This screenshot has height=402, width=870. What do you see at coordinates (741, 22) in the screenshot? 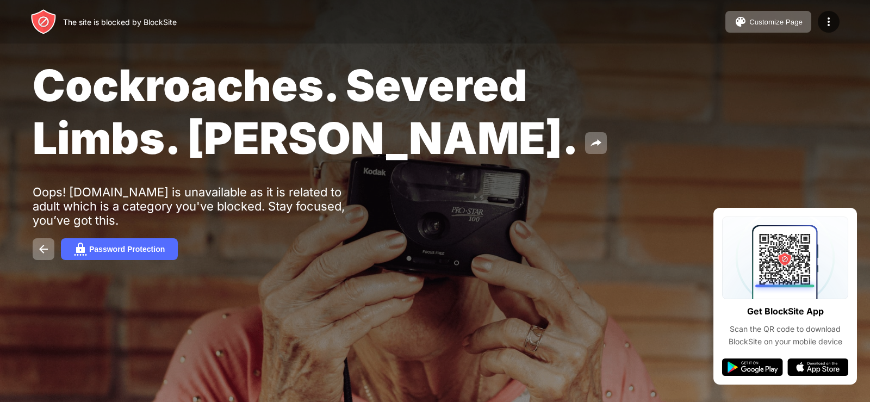
I see `img: pallet.svg` at bounding box center [741, 22].